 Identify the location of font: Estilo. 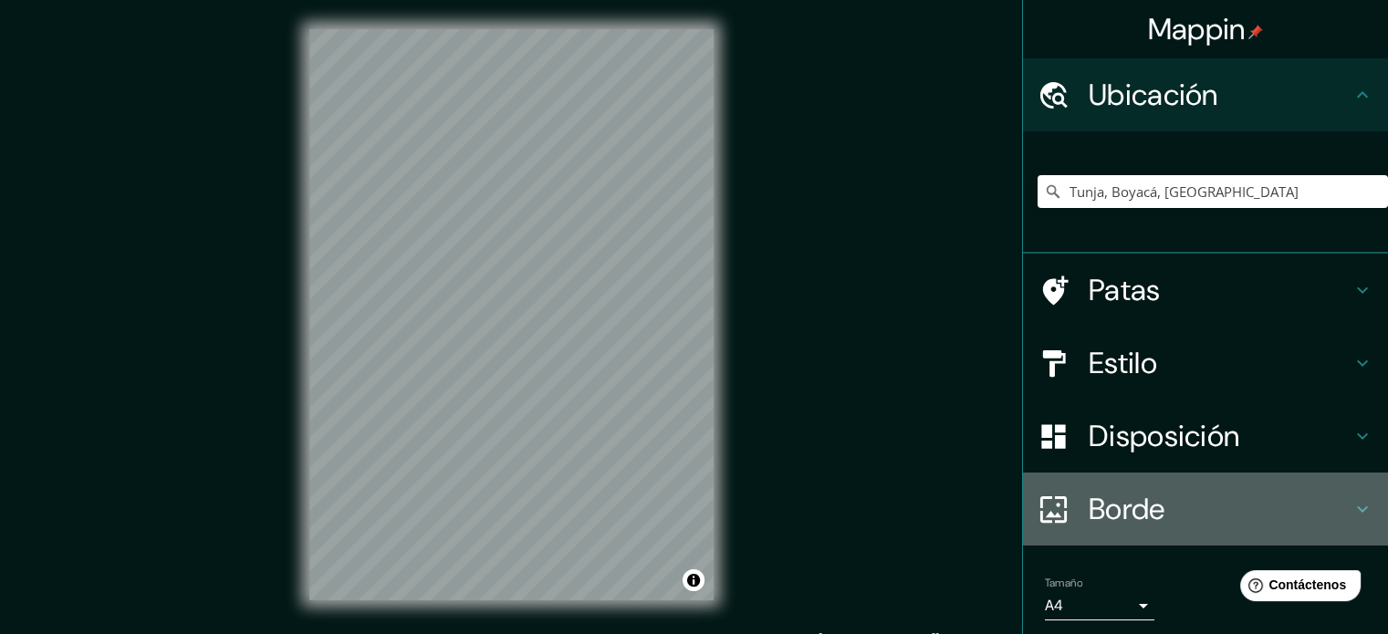
(1122, 363).